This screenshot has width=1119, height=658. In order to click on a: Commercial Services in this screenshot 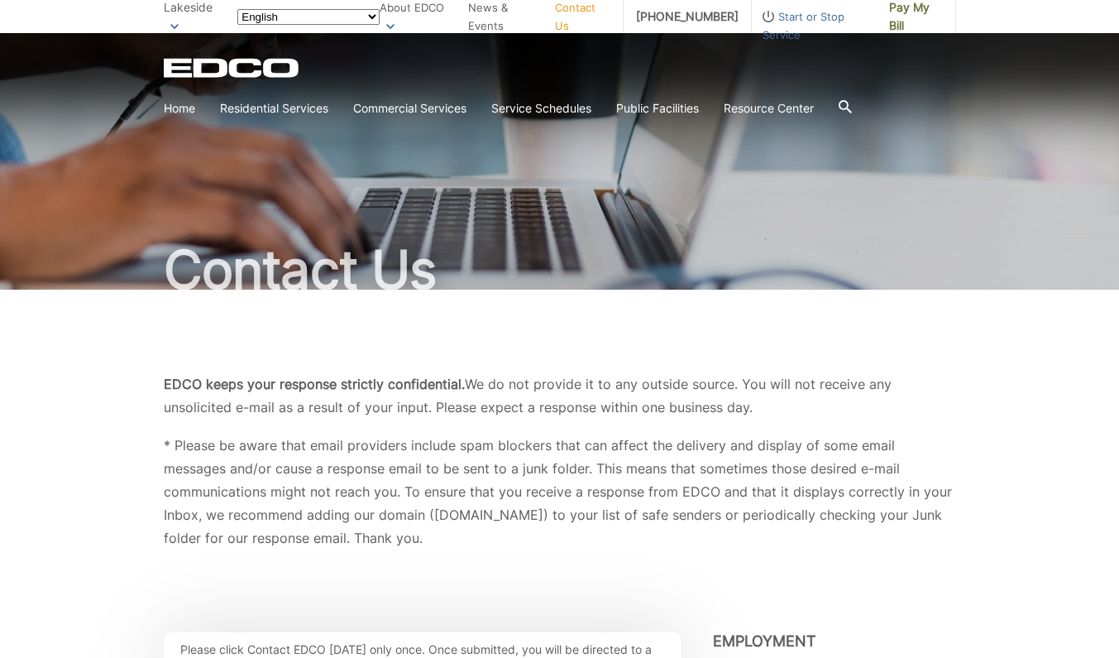, I will do `click(410, 108)`.